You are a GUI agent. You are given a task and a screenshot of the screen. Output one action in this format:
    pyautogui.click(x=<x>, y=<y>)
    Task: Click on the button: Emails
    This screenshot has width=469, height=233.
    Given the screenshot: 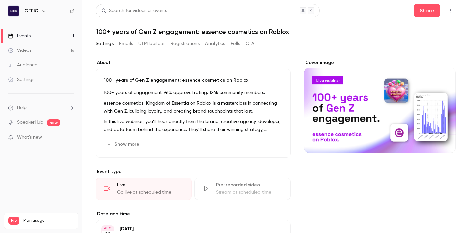 What is the action you would take?
    pyautogui.click(x=126, y=44)
    